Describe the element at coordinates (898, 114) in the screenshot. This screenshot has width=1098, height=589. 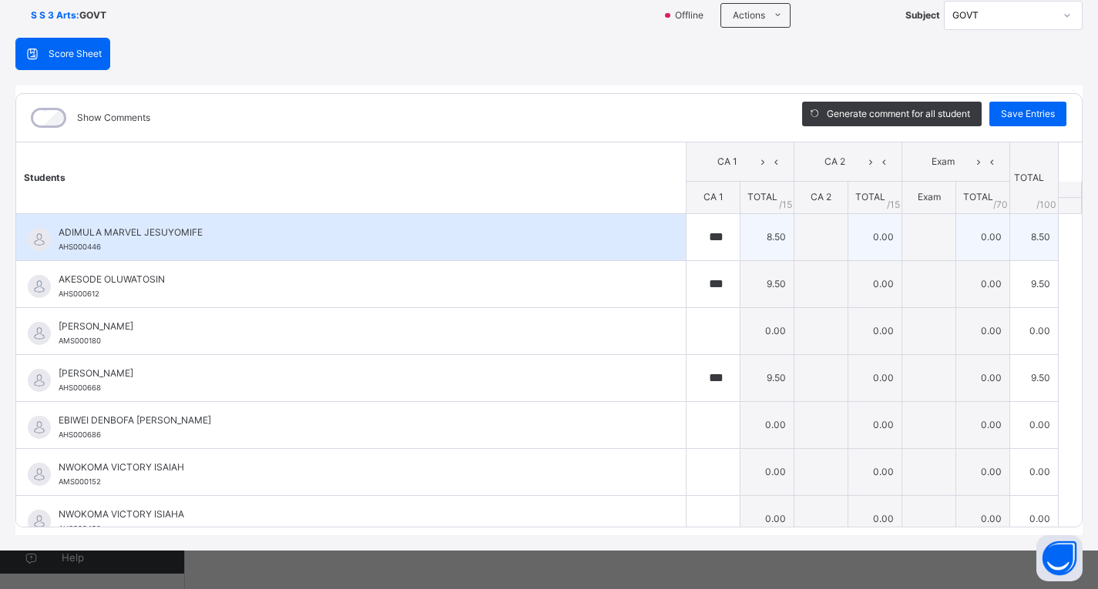
I see `span: Generate comment for all student` at that location.